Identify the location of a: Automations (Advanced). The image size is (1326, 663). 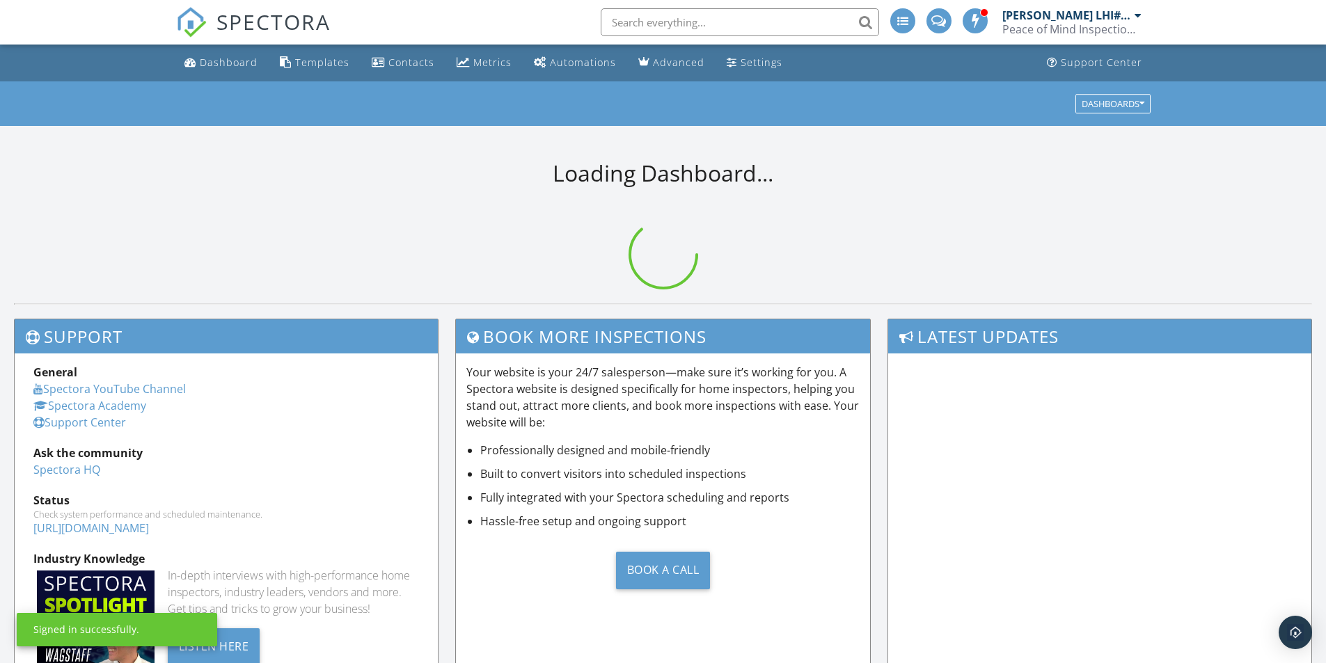
(575, 63).